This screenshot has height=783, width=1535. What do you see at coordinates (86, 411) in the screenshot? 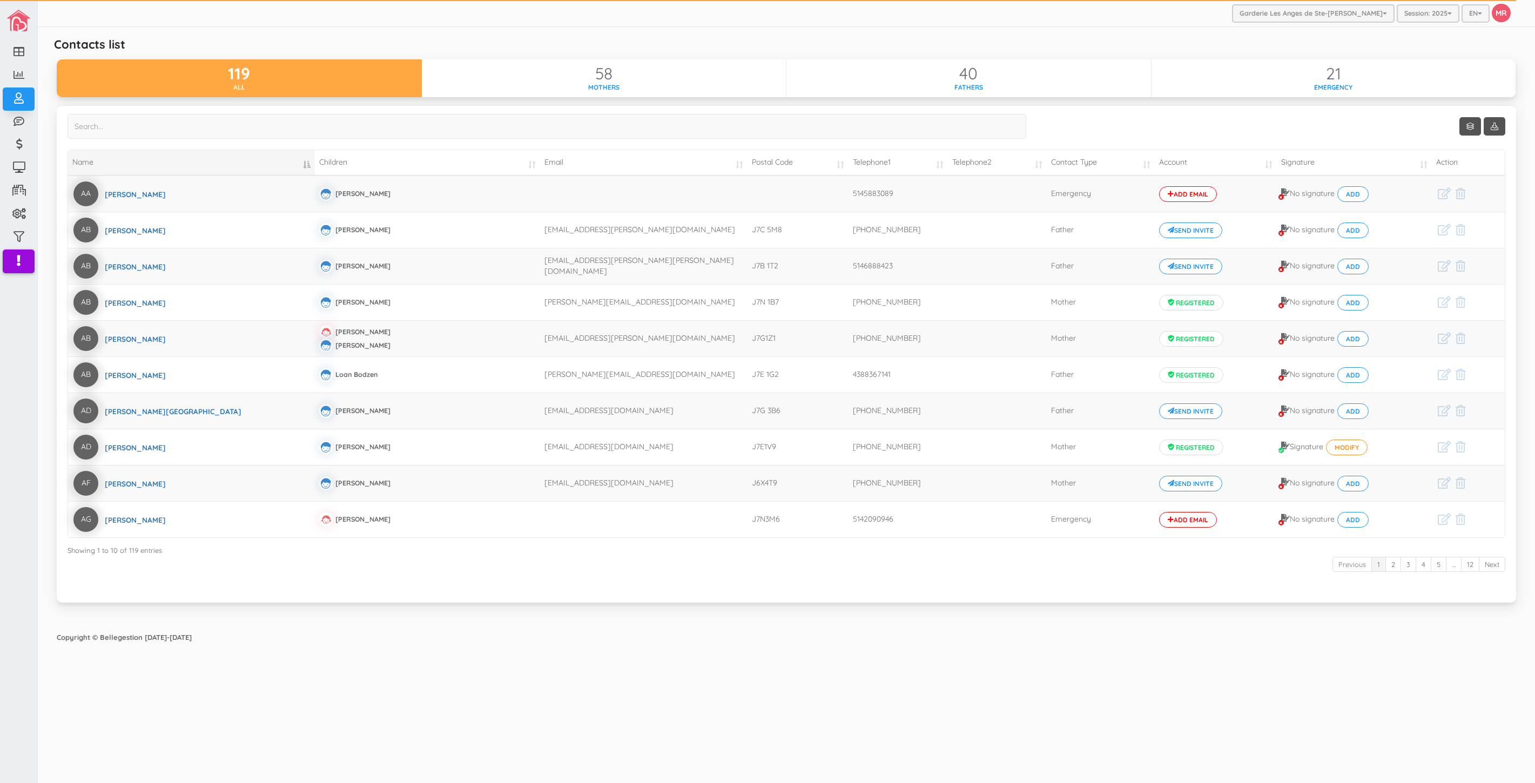
I see `span: AD` at bounding box center [86, 411].